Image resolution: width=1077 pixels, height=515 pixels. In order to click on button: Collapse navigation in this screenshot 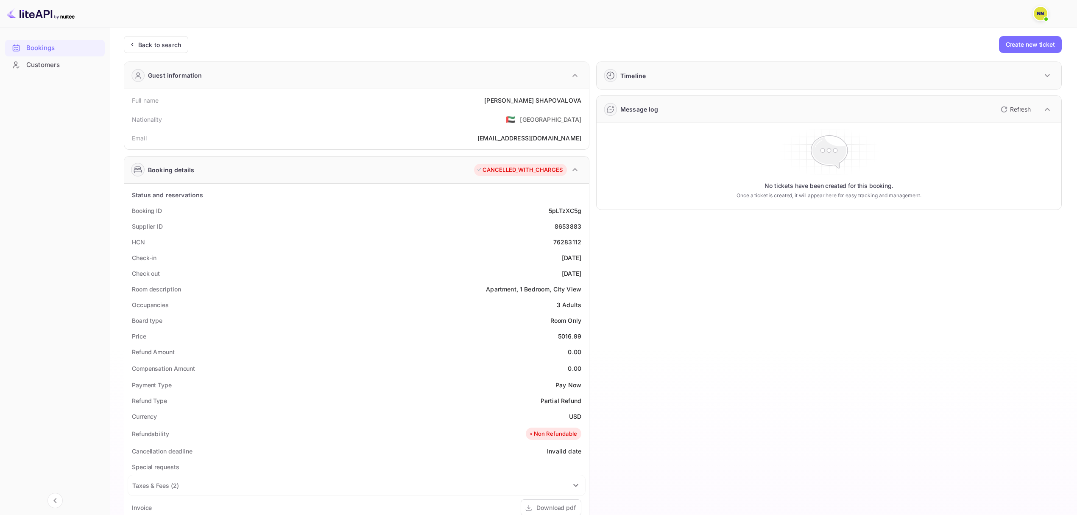, I will do `click(55, 500)`.